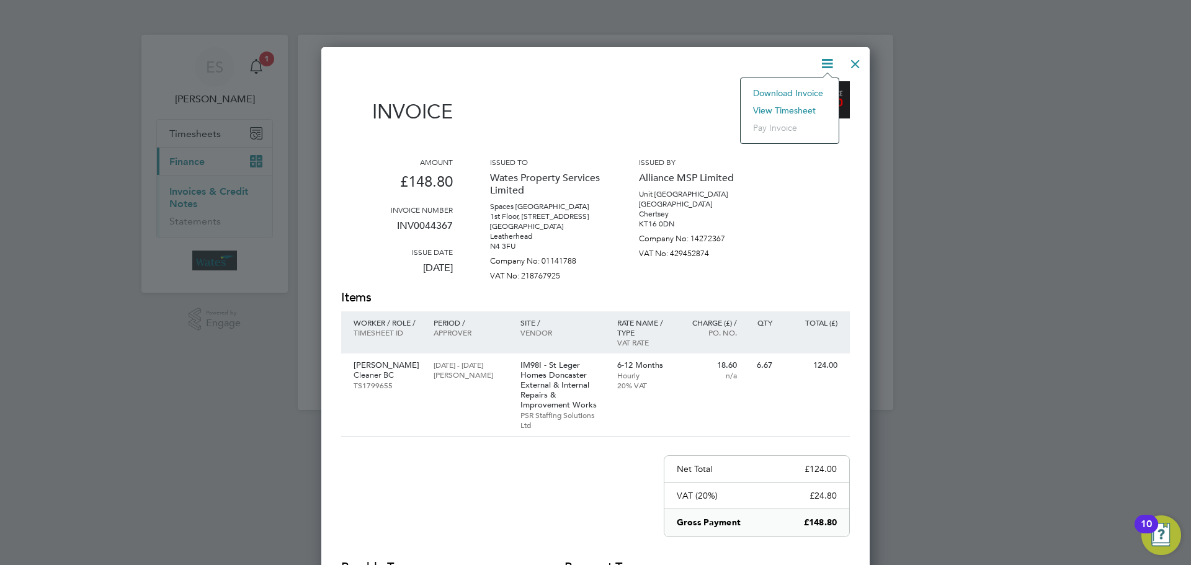 This screenshot has height=565, width=1191. Describe the element at coordinates (644, 343) in the screenshot. I see `p: VAT rate` at that location.